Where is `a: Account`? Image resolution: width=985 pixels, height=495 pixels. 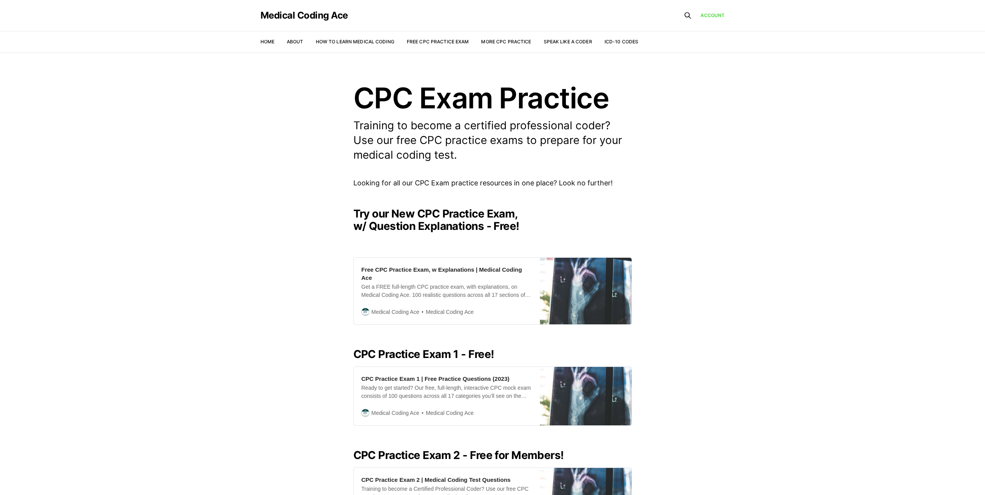
a: Account is located at coordinates (712, 15).